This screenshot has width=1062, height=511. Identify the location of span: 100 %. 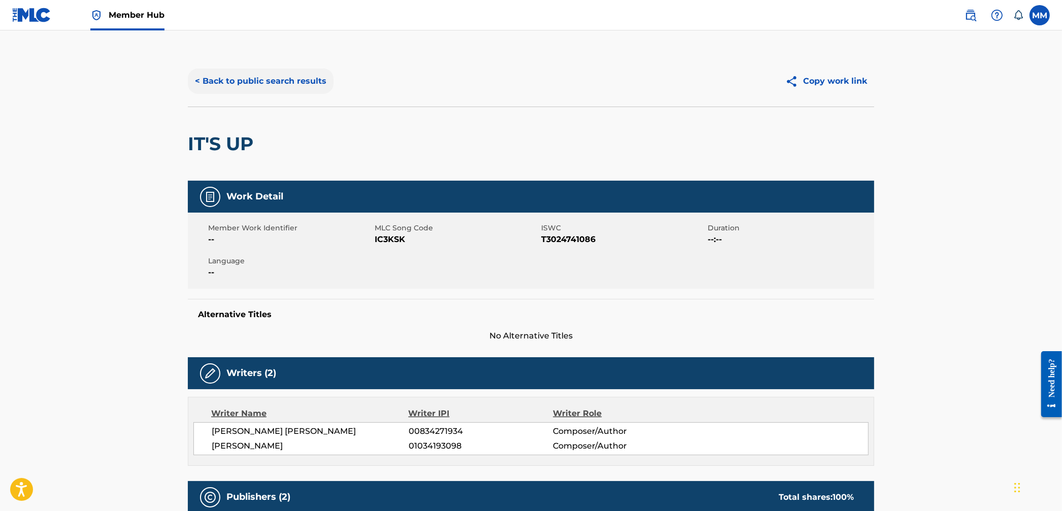
(843, 497).